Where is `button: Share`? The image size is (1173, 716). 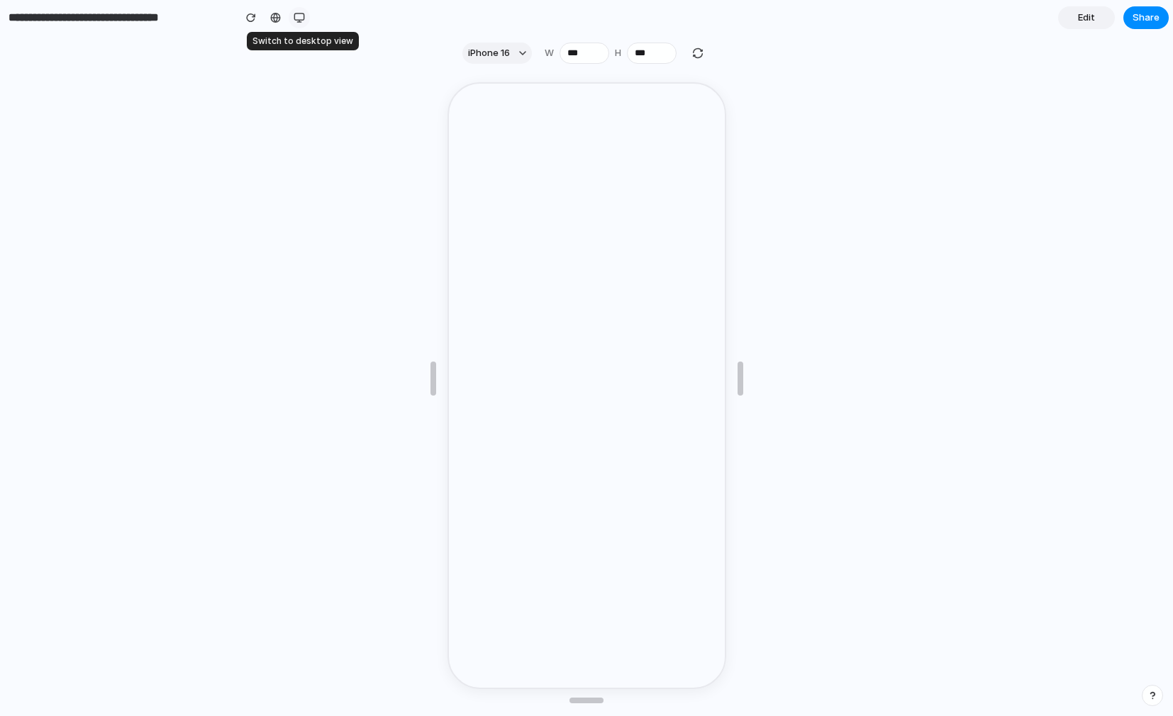
button: Share is located at coordinates (1146, 18).